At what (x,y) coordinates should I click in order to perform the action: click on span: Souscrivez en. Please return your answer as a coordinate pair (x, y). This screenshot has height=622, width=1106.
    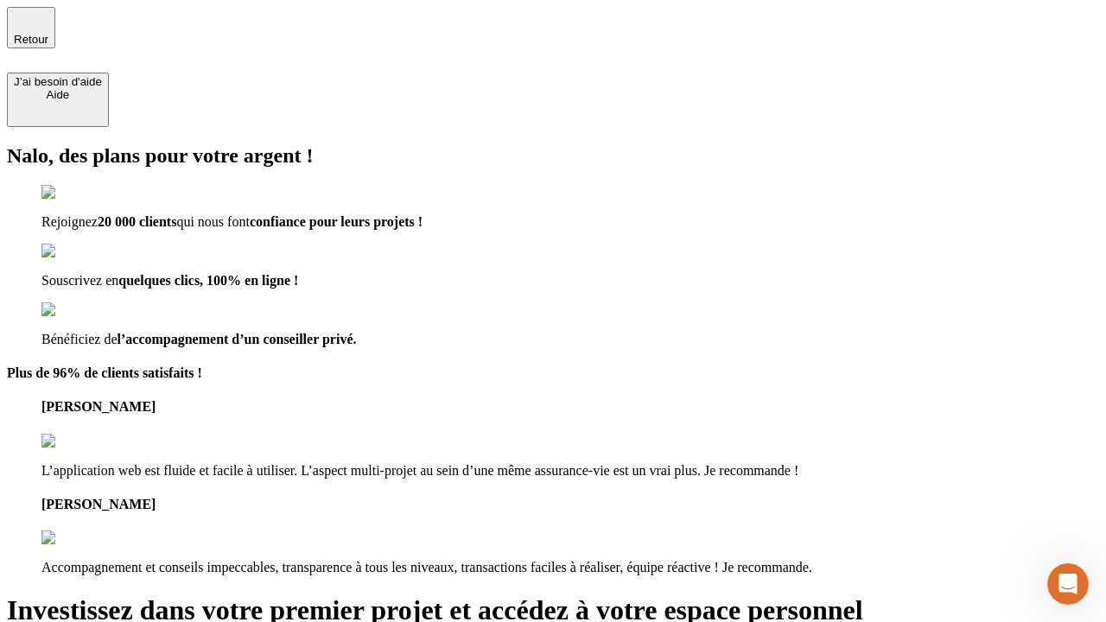
    Looking at the image, I should click on (79, 280).